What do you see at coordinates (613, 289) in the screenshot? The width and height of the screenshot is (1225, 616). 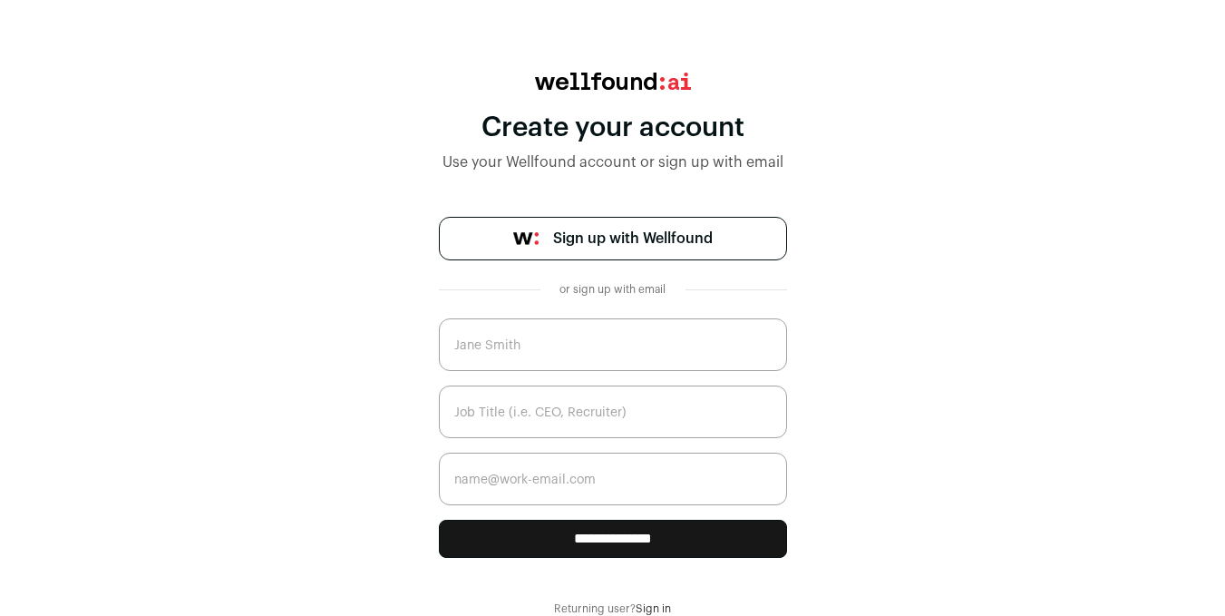 I see `div: or sign up with email` at bounding box center [613, 289].